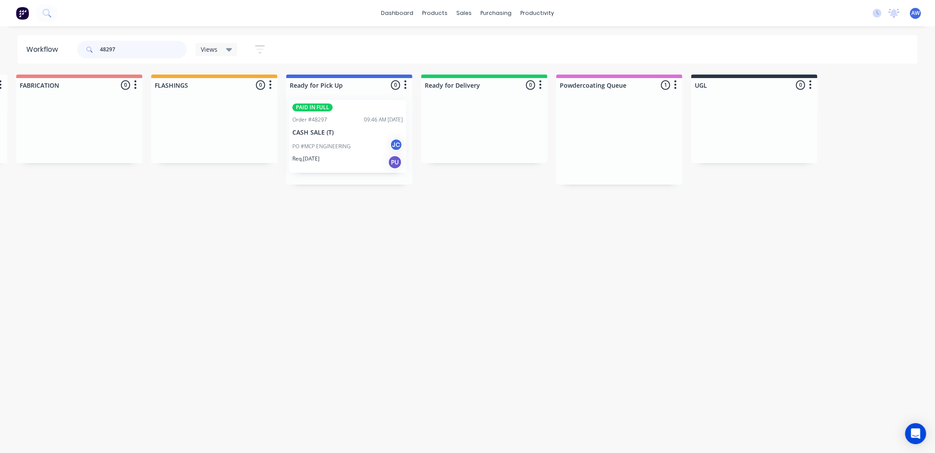  What do you see at coordinates (916, 434) in the screenshot?
I see `div: Open Intercom Messenger` at bounding box center [916, 434].